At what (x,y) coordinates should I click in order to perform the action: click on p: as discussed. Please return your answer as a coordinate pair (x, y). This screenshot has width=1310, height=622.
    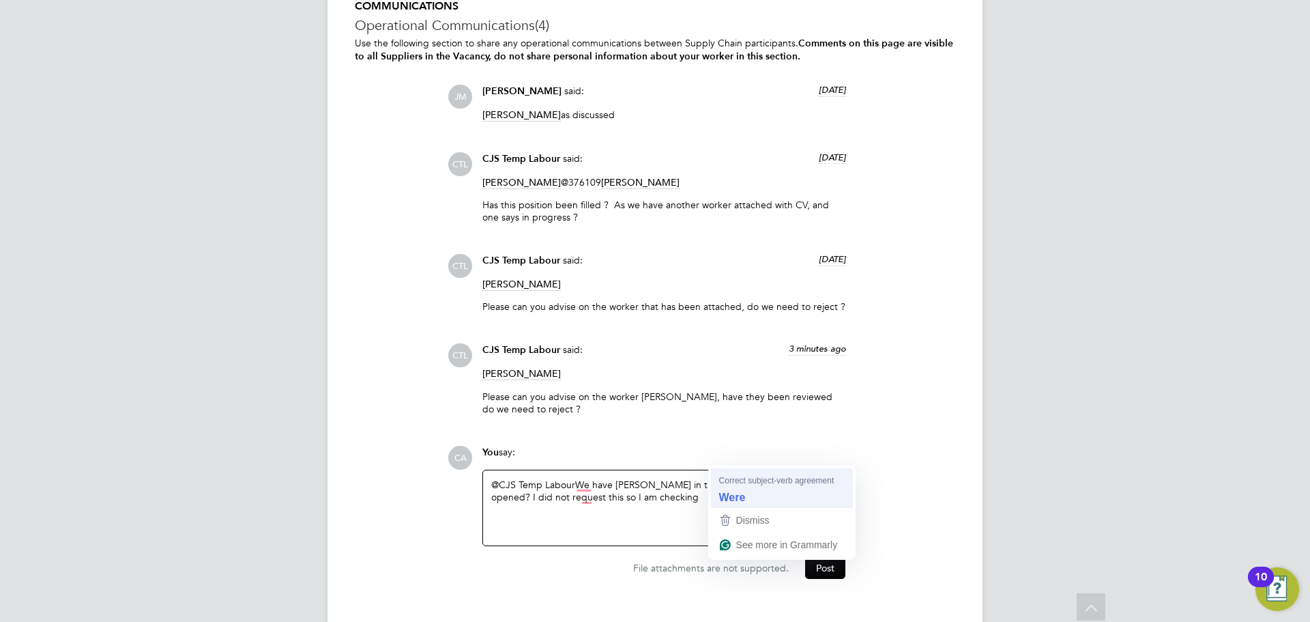
    Looking at the image, I should click on (664, 115).